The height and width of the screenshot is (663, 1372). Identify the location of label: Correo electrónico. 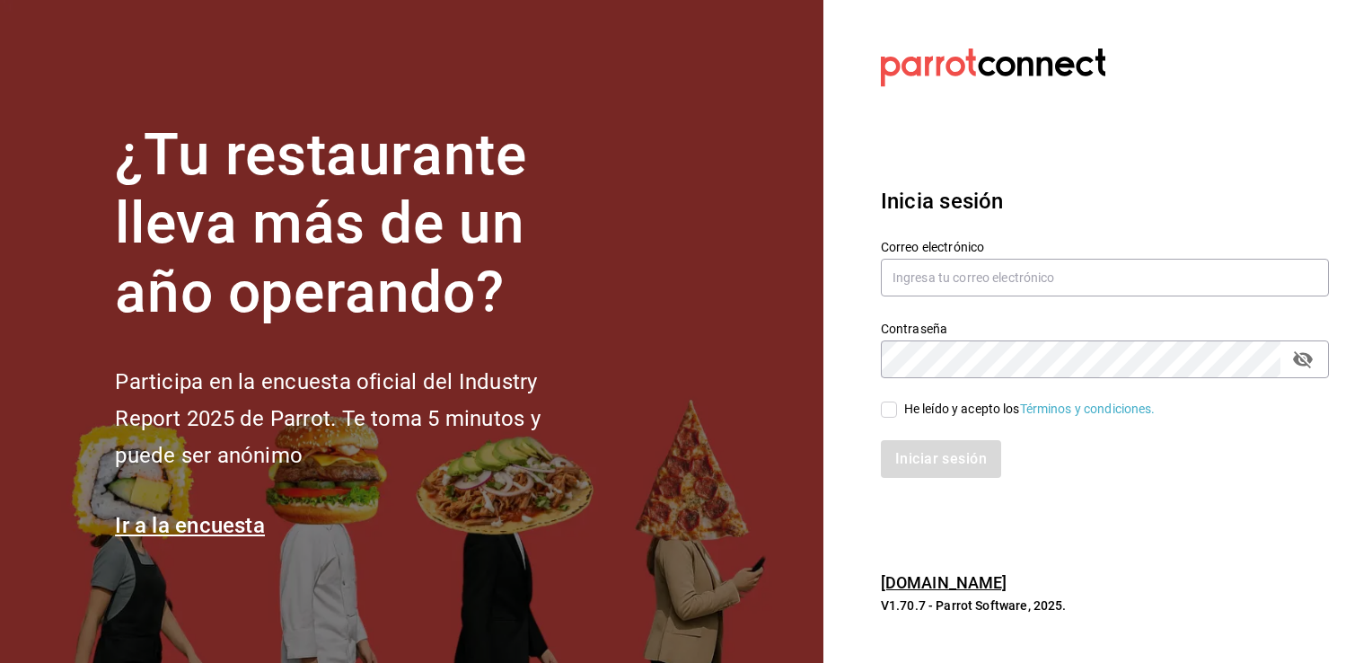
(1105, 246).